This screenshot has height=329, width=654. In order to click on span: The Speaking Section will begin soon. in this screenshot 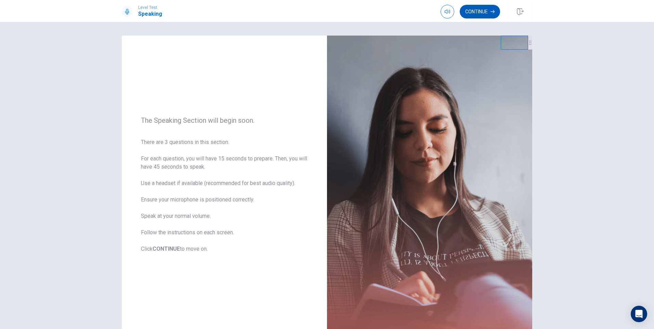, I will do `click(224, 120)`.